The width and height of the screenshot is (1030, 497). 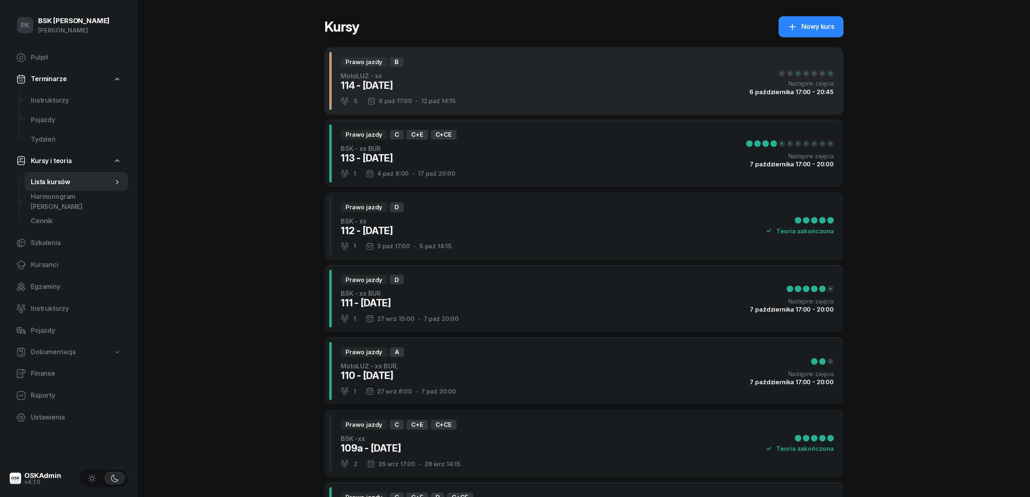 I want to click on a: Raporty, so click(x=69, y=396).